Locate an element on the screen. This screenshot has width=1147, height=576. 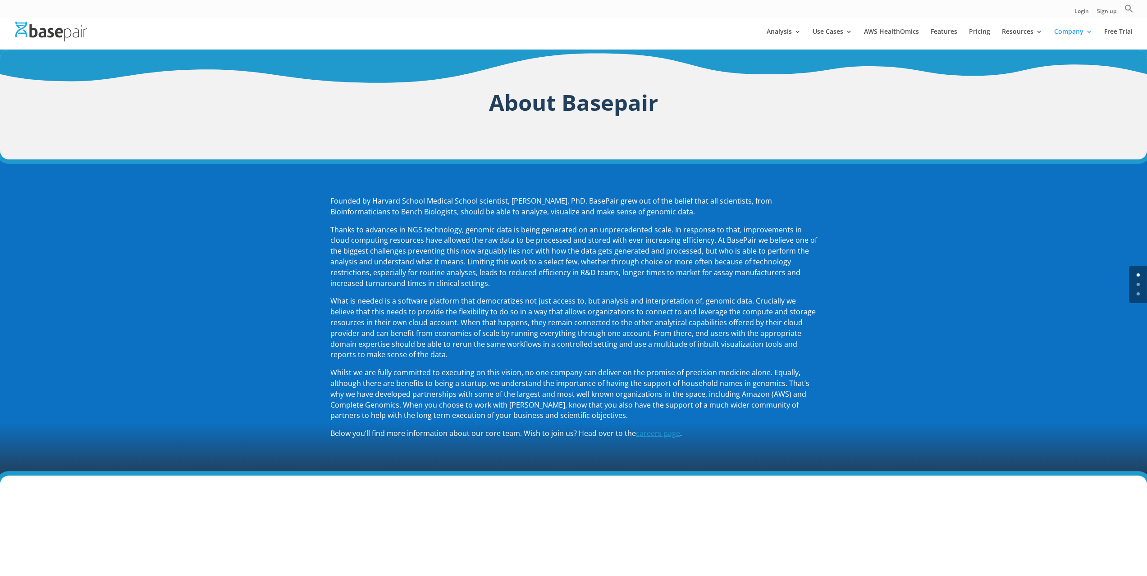
a: Free Trial is located at coordinates (1118, 39).